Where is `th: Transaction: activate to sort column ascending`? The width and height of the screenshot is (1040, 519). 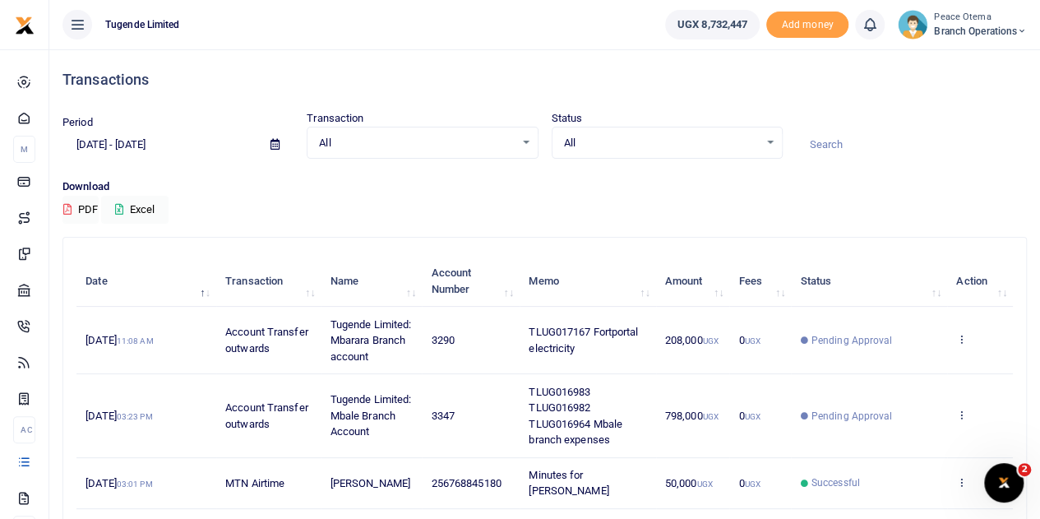
th: Transaction: activate to sort column ascending is located at coordinates (269, 281).